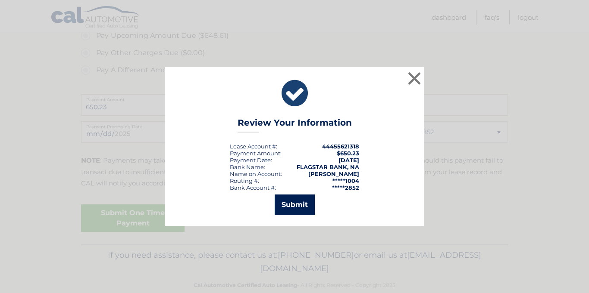 The image size is (589, 293). I want to click on div: Routing #:, so click(244, 181).